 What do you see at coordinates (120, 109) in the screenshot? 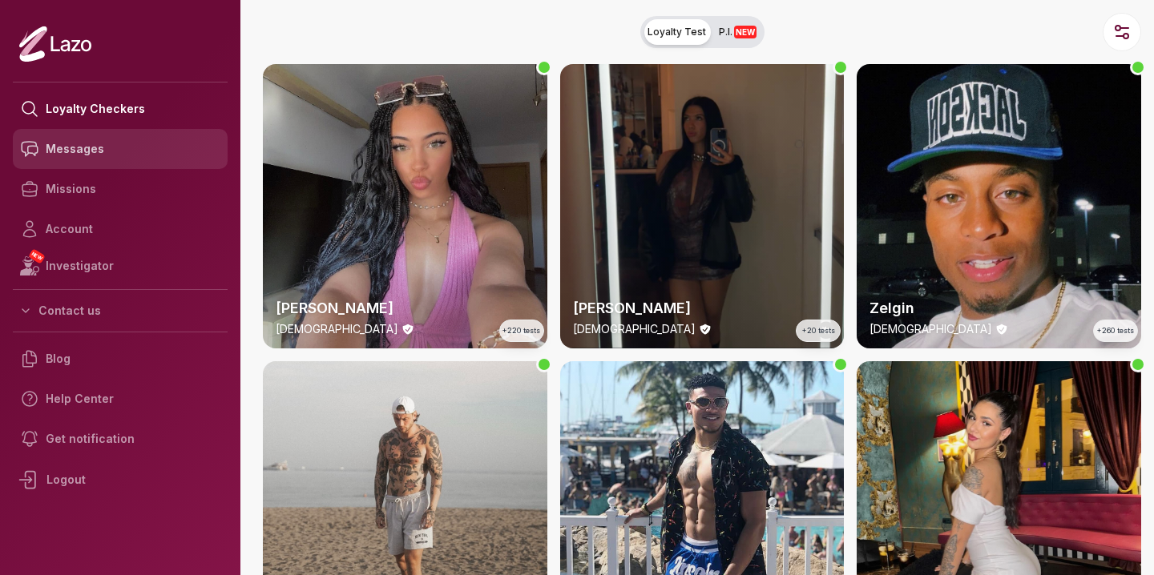
I see `a: Loyalty Checkers` at bounding box center [120, 109].